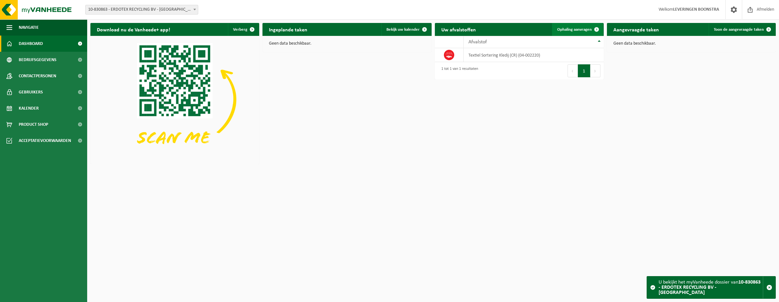 The width and height of the screenshot is (779, 302). Describe the element at coordinates (596, 71) in the screenshot. I see `button: Next` at that location.